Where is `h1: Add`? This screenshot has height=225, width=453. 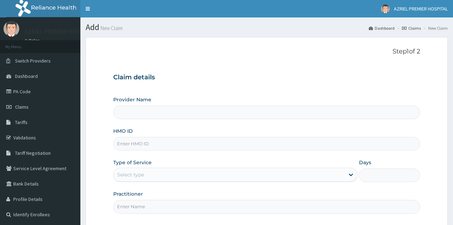 h1: Add is located at coordinates (266, 27).